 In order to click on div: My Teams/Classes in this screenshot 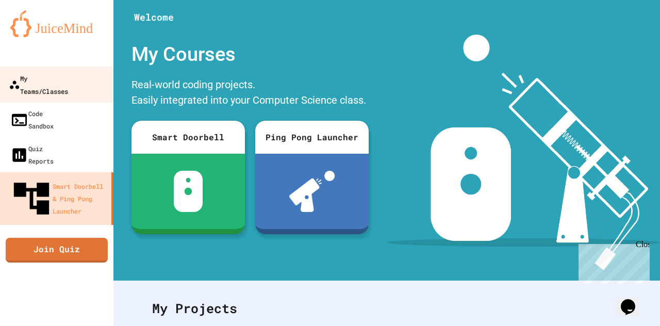, I will do `click(38, 84)`.